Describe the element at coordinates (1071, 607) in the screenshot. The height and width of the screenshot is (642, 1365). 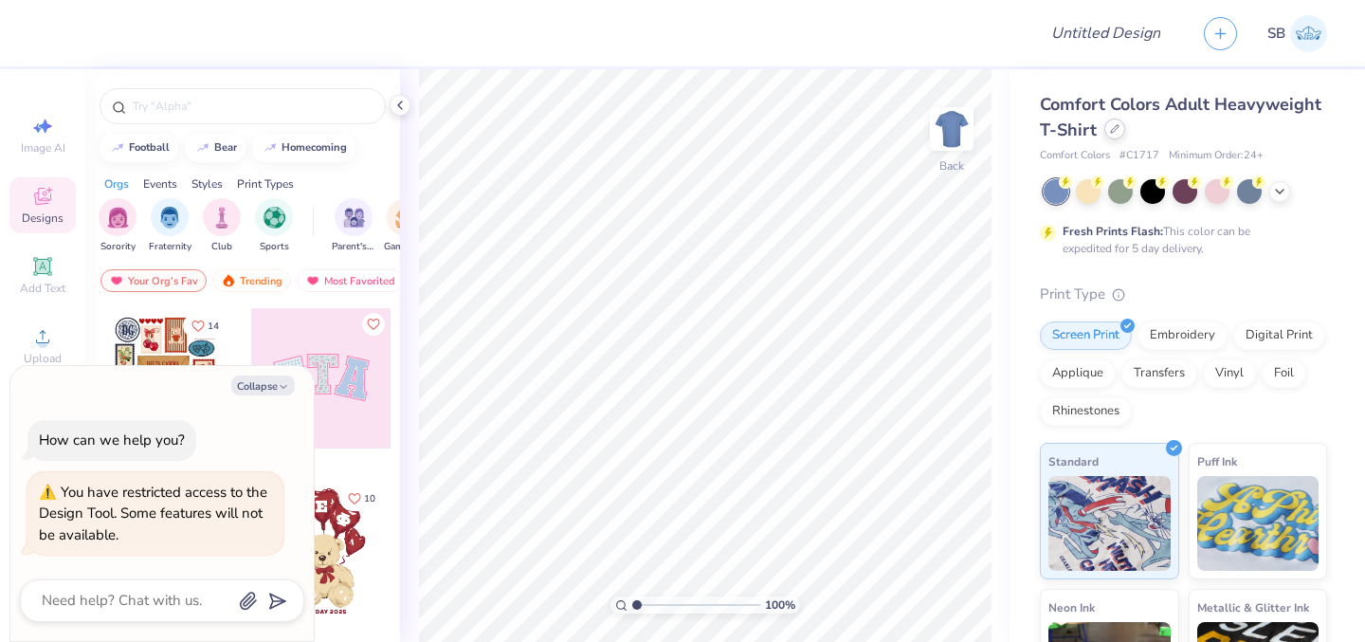
I see `span: Neon Ink` at that location.